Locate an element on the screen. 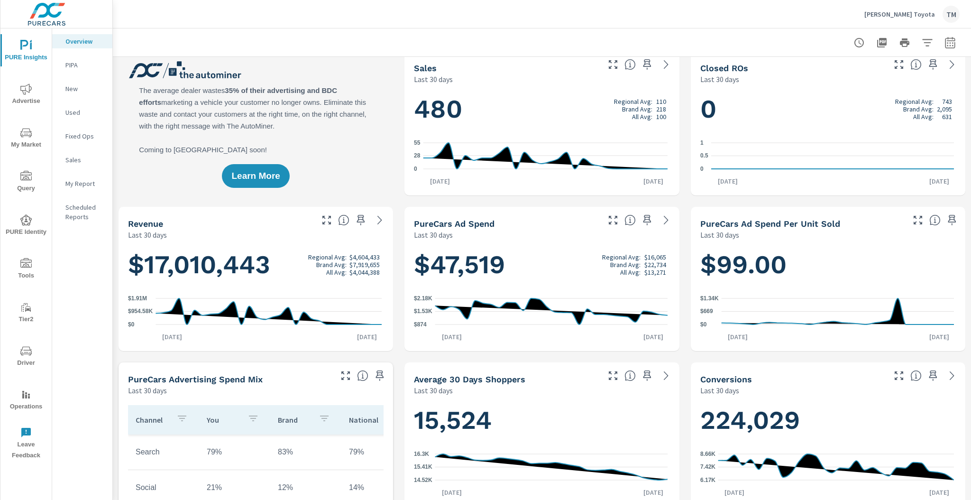 The height and width of the screenshot is (500, 971). p: $13,271 is located at coordinates (655, 272).